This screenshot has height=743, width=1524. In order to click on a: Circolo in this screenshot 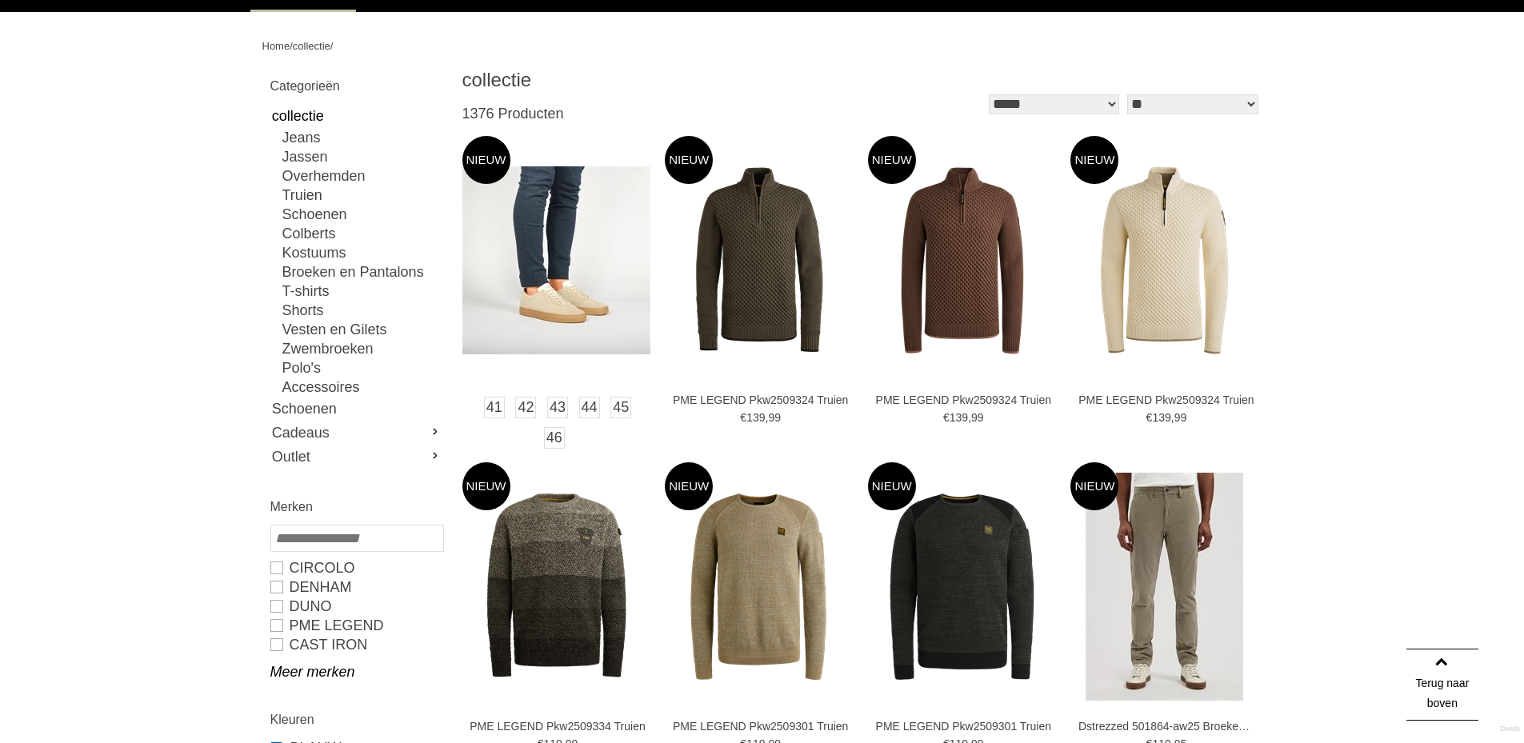, I will do `click(356, 568)`.